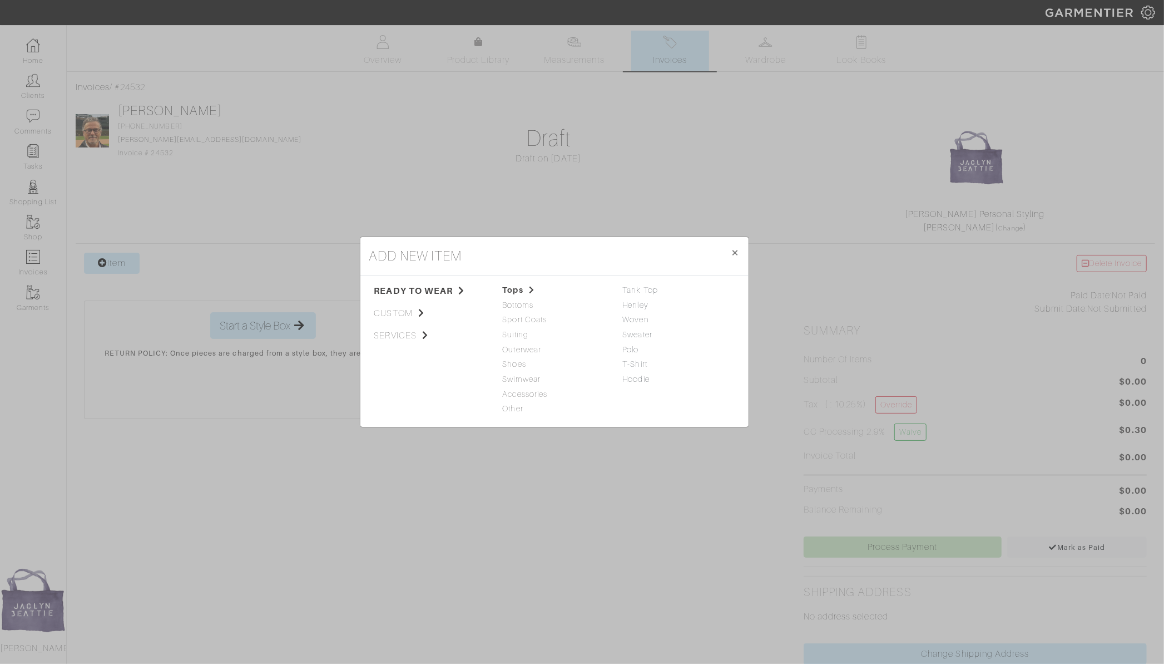 This screenshot has height=664, width=1164. I want to click on span: Swimwear, so click(555, 379).